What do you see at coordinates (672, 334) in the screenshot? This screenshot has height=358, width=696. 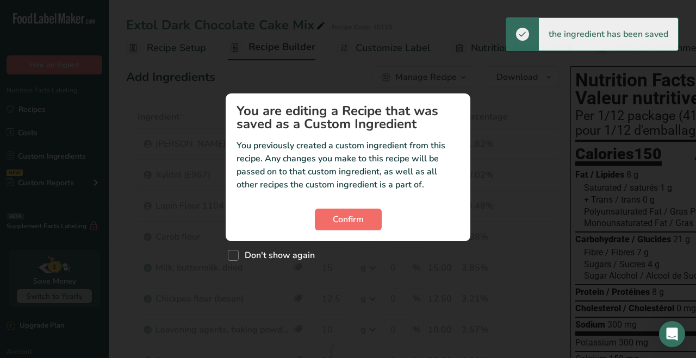 I see `div: Open Intercom Messenger` at bounding box center [672, 334].